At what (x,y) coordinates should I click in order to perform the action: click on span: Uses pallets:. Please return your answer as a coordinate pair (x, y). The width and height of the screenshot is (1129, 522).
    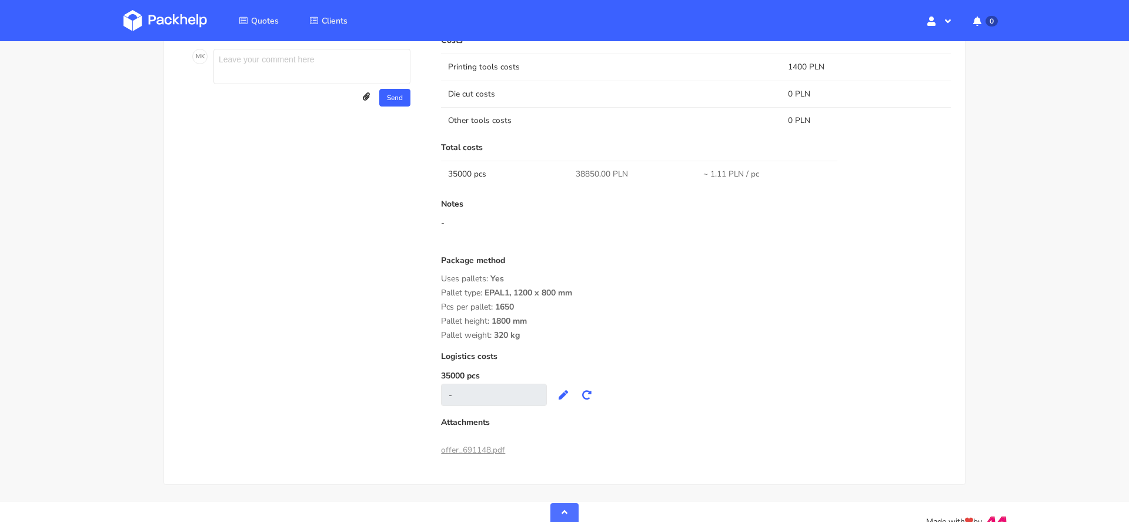
    Looking at the image, I should click on (465, 278).